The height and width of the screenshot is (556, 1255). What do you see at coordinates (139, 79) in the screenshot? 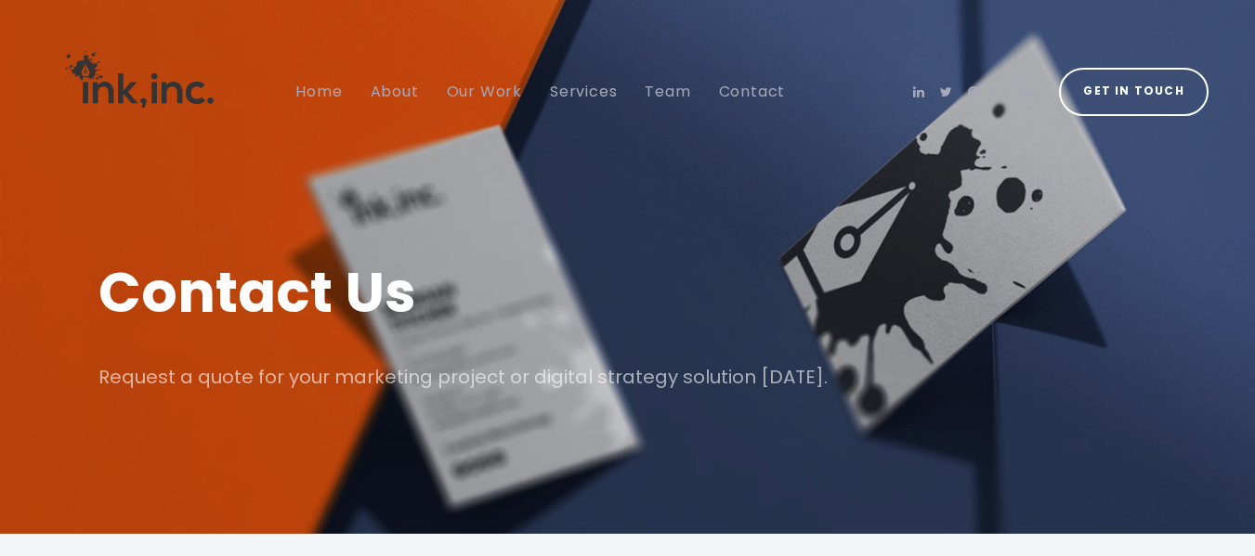
I see `img: Ink, Inc. | Marketing Agency` at bounding box center [139, 79].